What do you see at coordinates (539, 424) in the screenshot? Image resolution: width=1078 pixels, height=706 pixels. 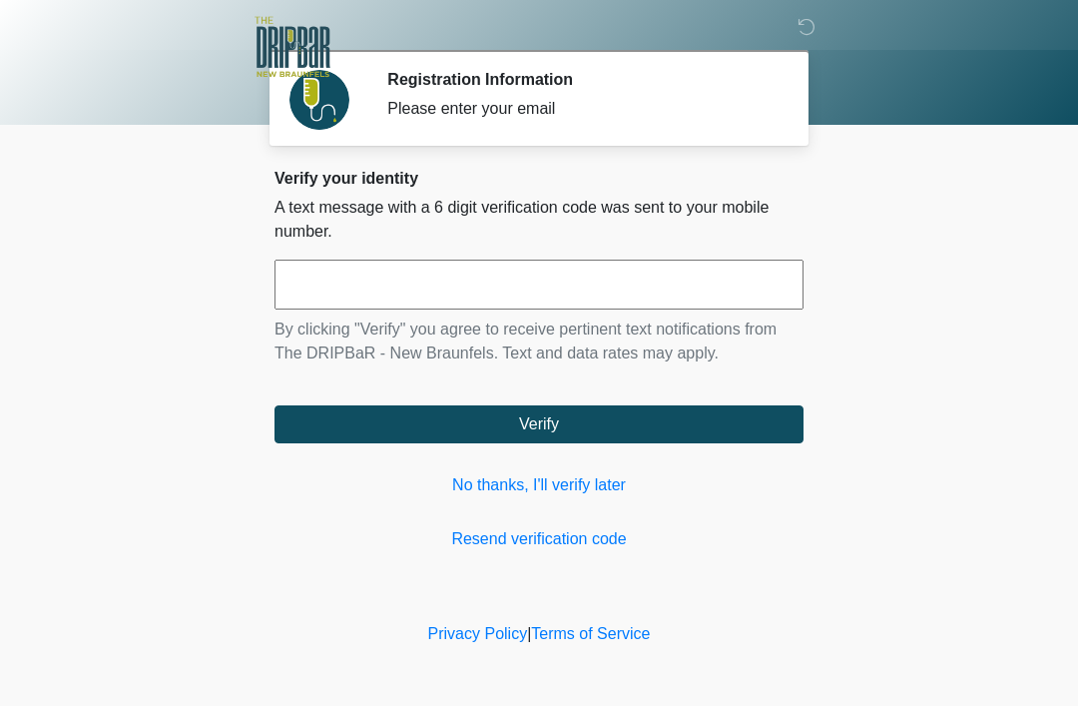 I see `button: Verify` at bounding box center [539, 424].